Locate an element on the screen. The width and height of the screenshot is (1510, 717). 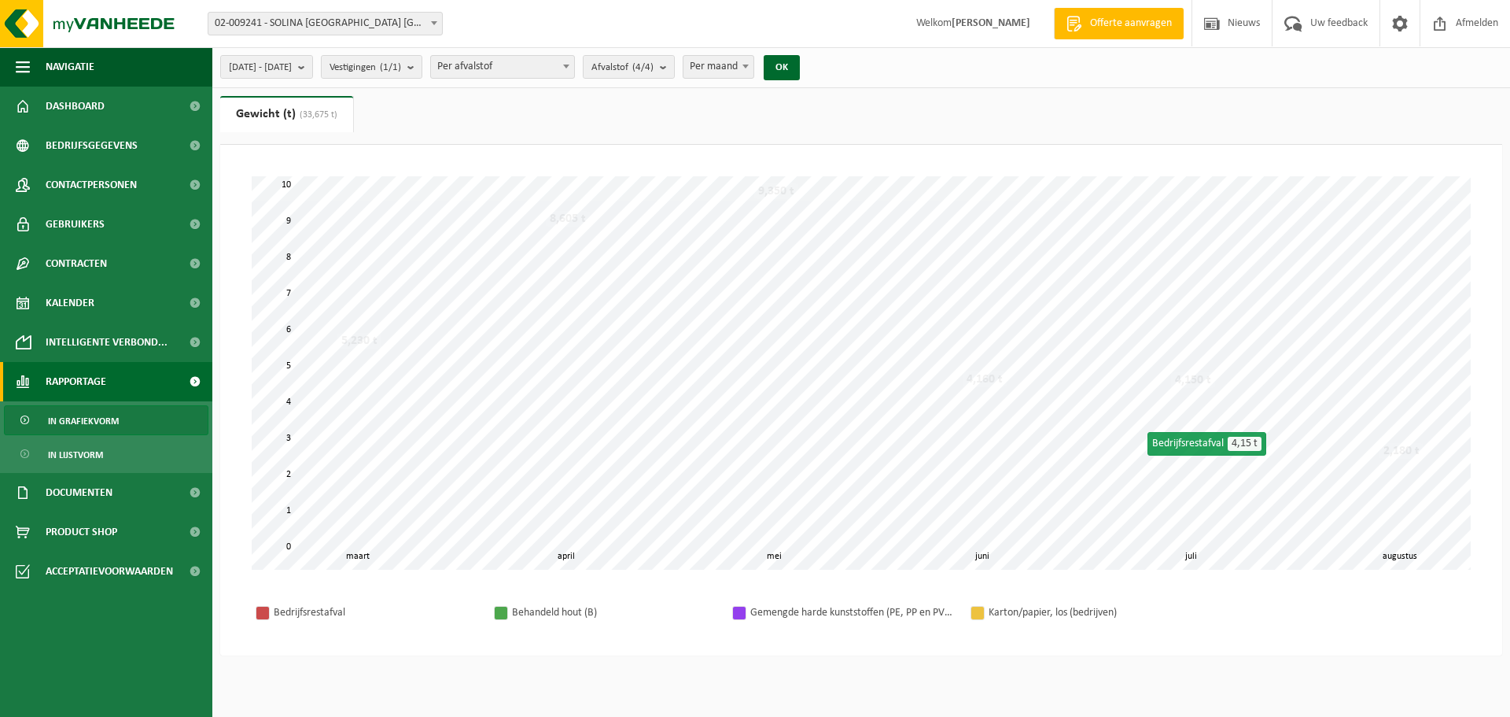
span: Gebruikers is located at coordinates (75, 224).